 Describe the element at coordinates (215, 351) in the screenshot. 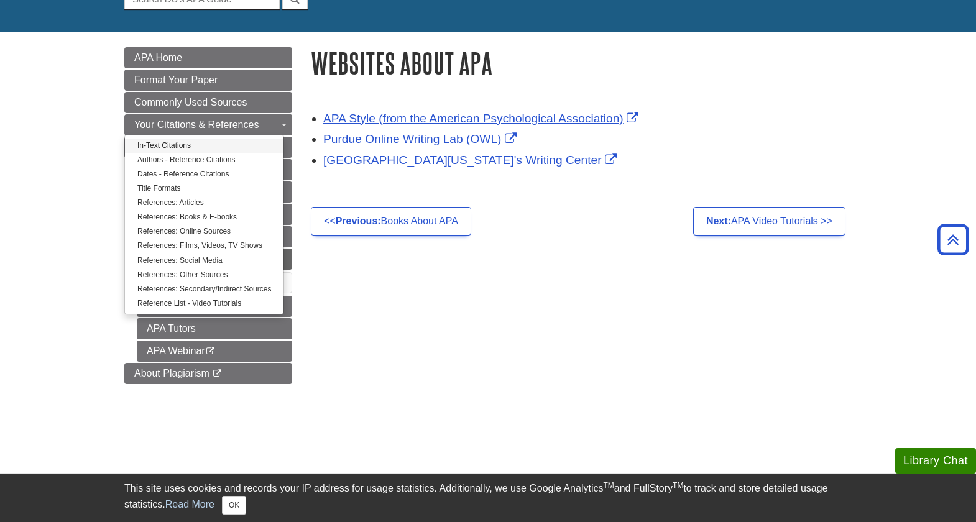

I see `a: APA Webinar` at that location.